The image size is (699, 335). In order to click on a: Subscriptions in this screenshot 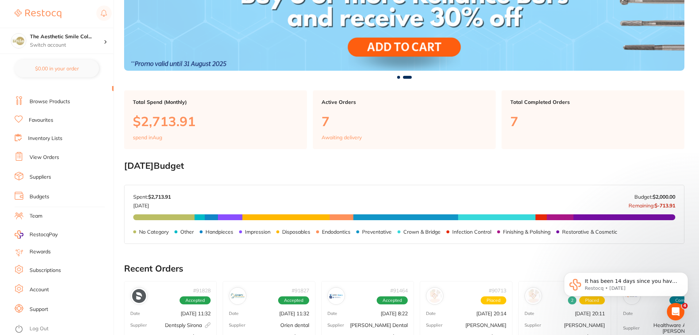, I will do `click(45, 271)`.